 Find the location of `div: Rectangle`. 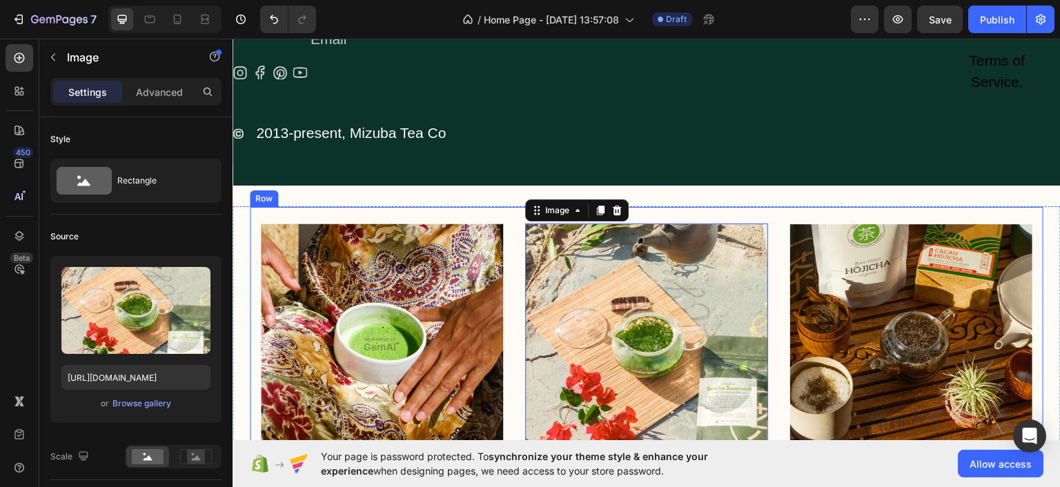

div: Rectangle is located at coordinates (159, 181).